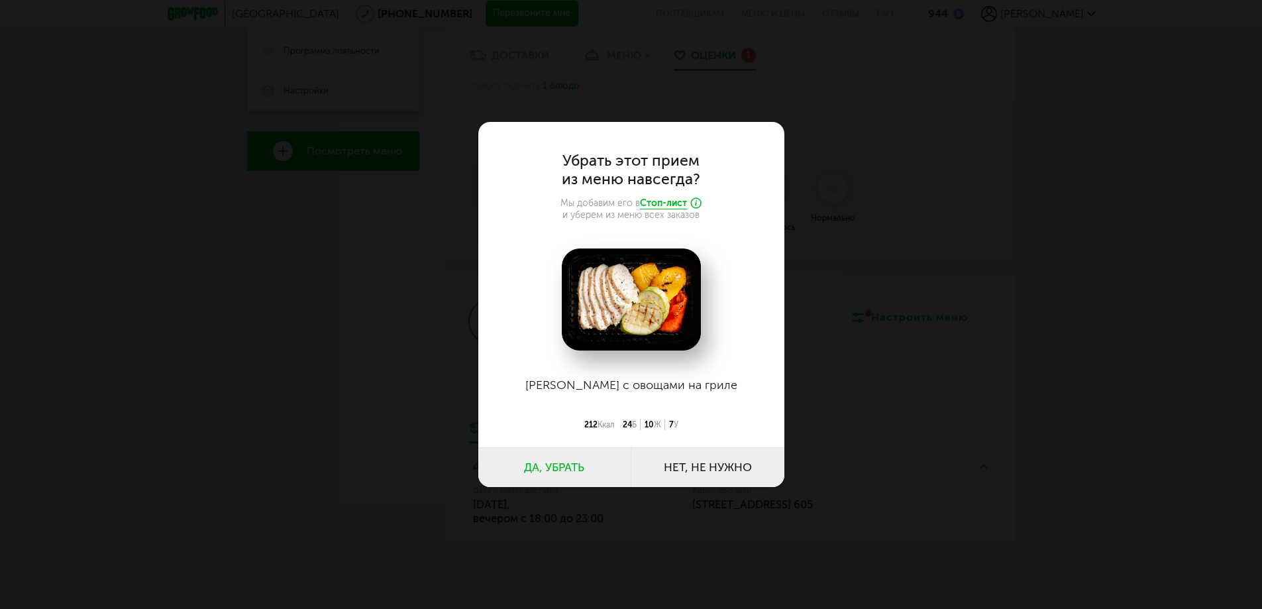  I want to click on span: Б, so click(634, 424).